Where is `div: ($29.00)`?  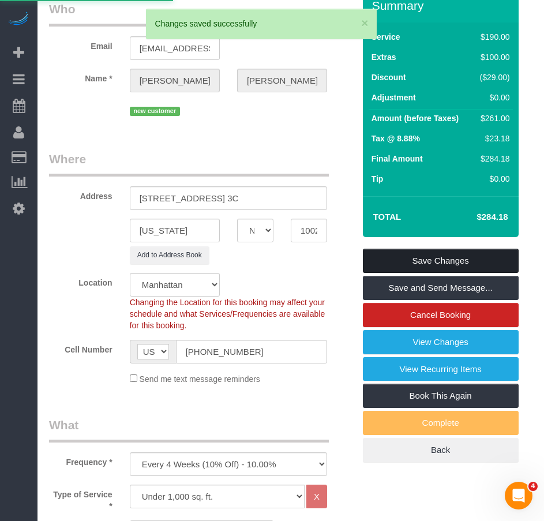 div: ($29.00) is located at coordinates (492, 77).